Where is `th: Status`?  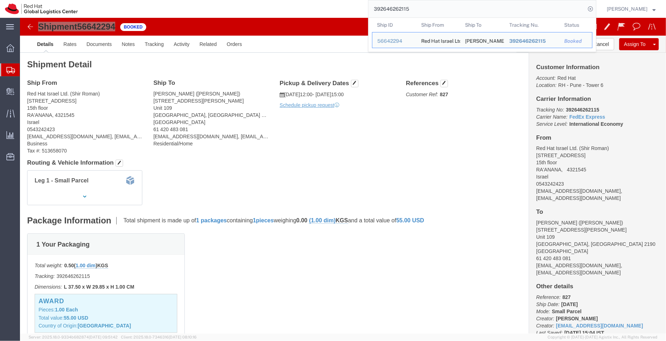 th: Status is located at coordinates (576, 25).